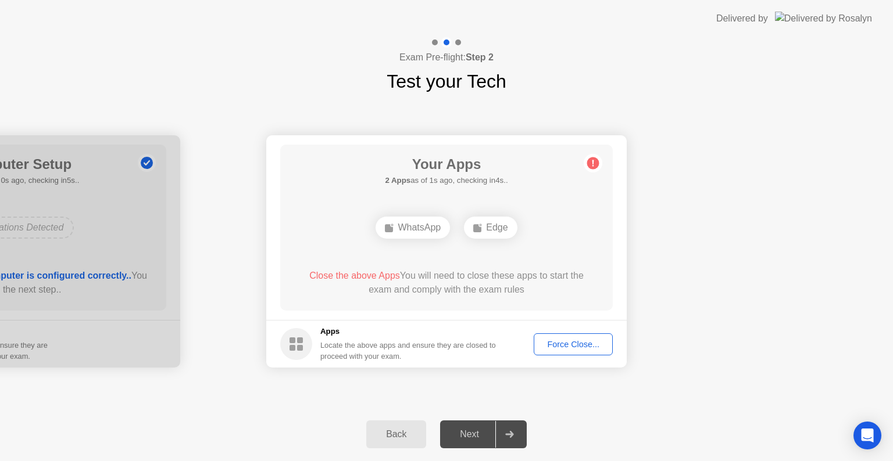  Describe the element at coordinates (446, 181) in the screenshot. I see `h5: as of 1s ago, checking in4s..` at that location.